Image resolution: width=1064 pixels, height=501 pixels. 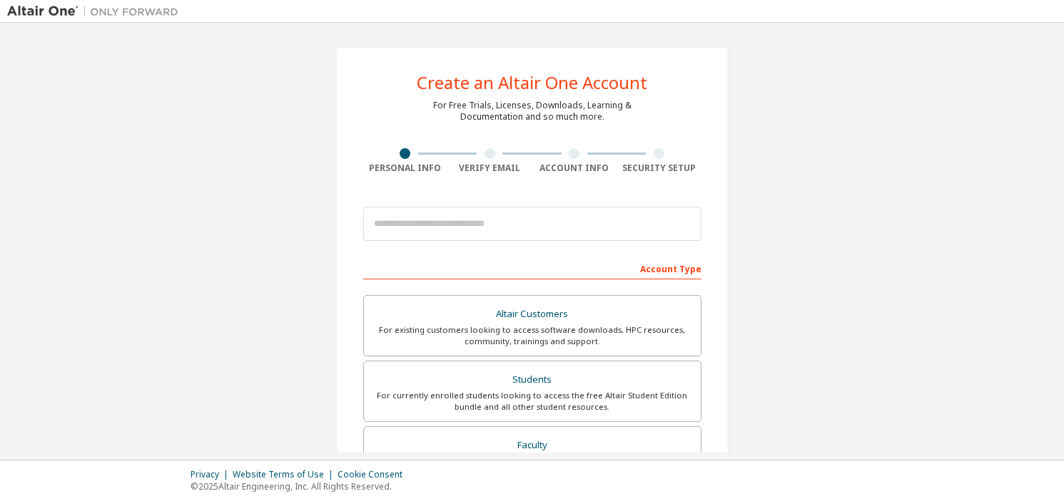 What do you see at coordinates (285, 475) in the screenshot?
I see `div: Website Terms of Use` at bounding box center [285, 475].